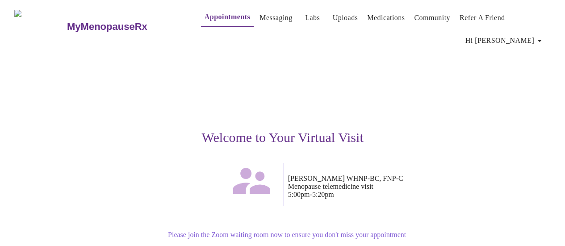 This screenshot has height=246, width=565. I want to click on button: Uploads, so click(345, 18).